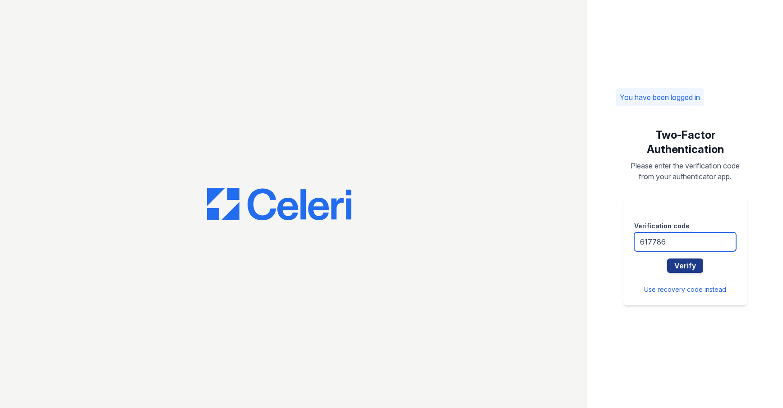 This screenshot has height=408, width=783. Describe the element at coordinates (685, 171) in the screenshot. I see `p: Please enter the verification code from your authenticator app.` at that location.